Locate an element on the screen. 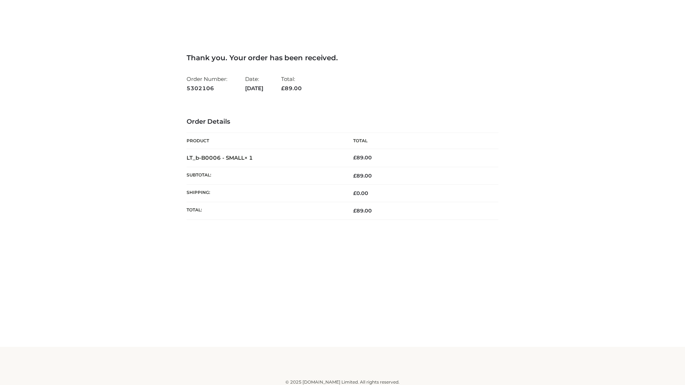  th: Shipping: is located at coordinates (264, 193).